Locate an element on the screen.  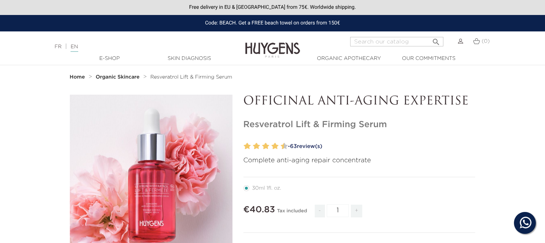
label: 5 is located at coordinates (262, 146).